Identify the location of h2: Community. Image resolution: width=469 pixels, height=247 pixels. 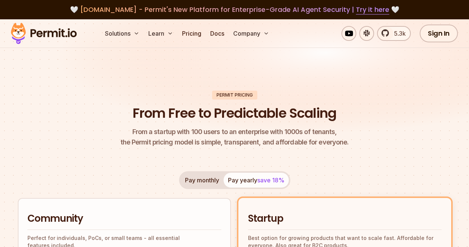
(124, 219).